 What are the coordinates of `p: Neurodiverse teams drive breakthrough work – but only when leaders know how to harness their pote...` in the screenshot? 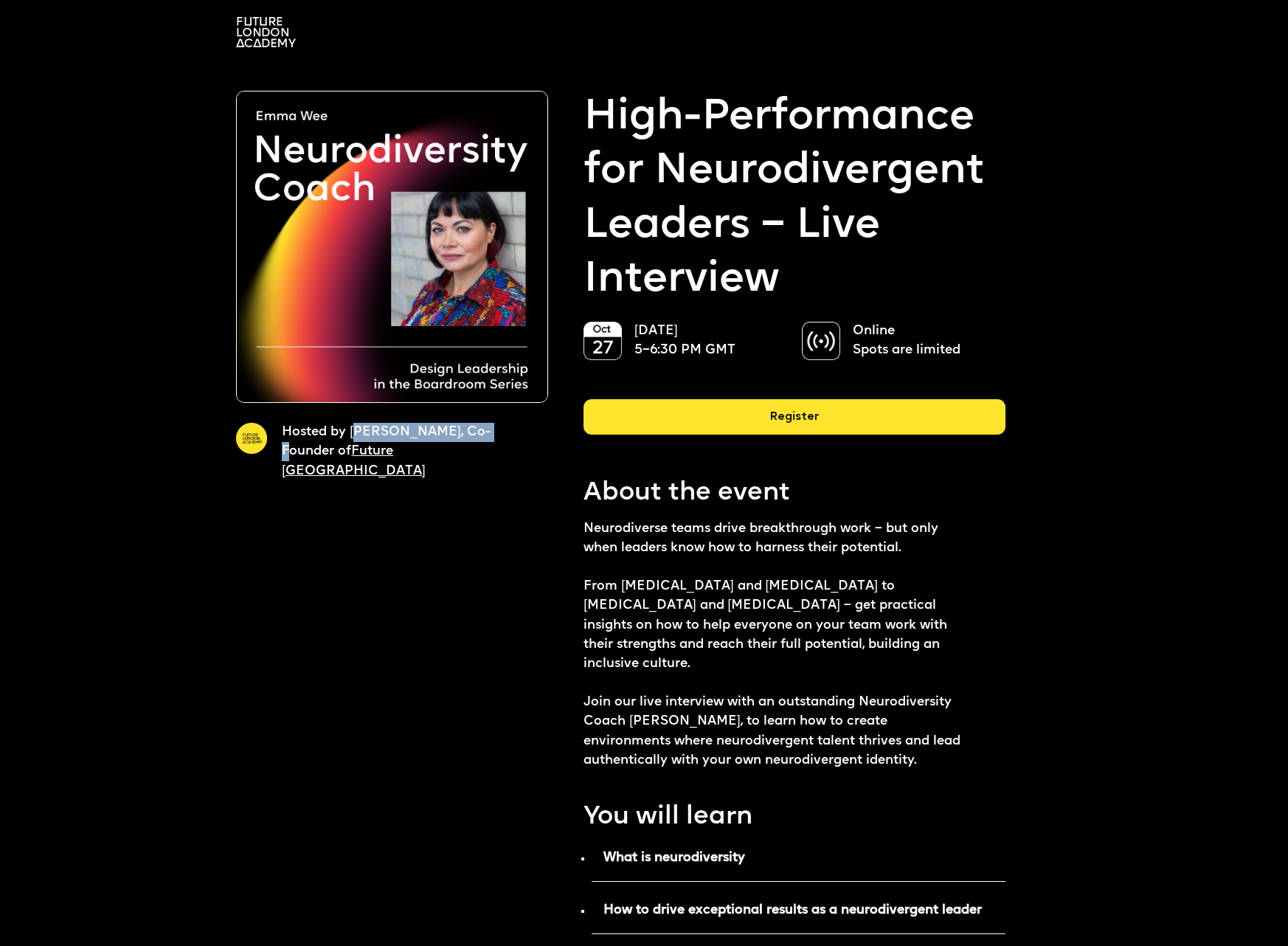 It's located at (773, 645).